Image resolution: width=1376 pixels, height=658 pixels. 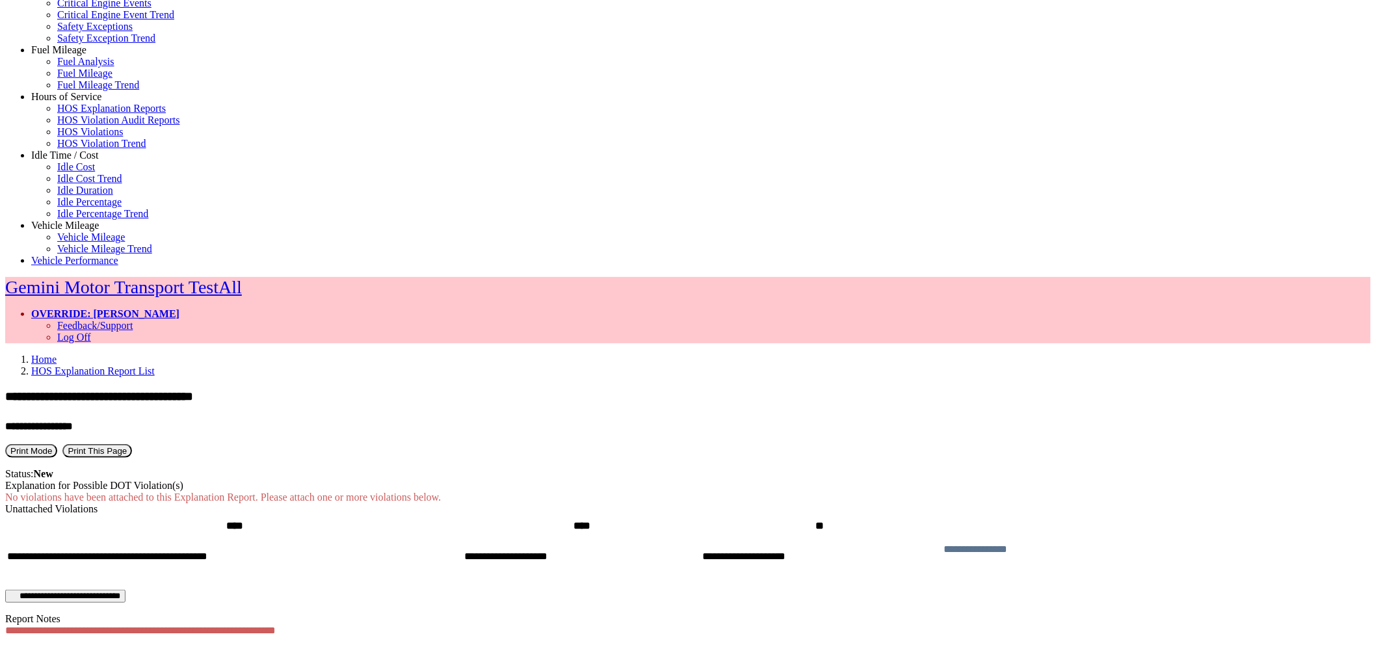 What do you see at coordinates (223, 497) in the screenshot?
I see `span: No violations have been attached to this Explanation Report. Please attach one or more violations...` at bounding box center [223, 497].